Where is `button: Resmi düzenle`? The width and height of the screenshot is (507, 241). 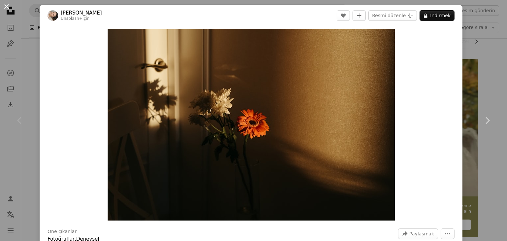 button: Resmi düzenle is located at coordinates (393, 16).